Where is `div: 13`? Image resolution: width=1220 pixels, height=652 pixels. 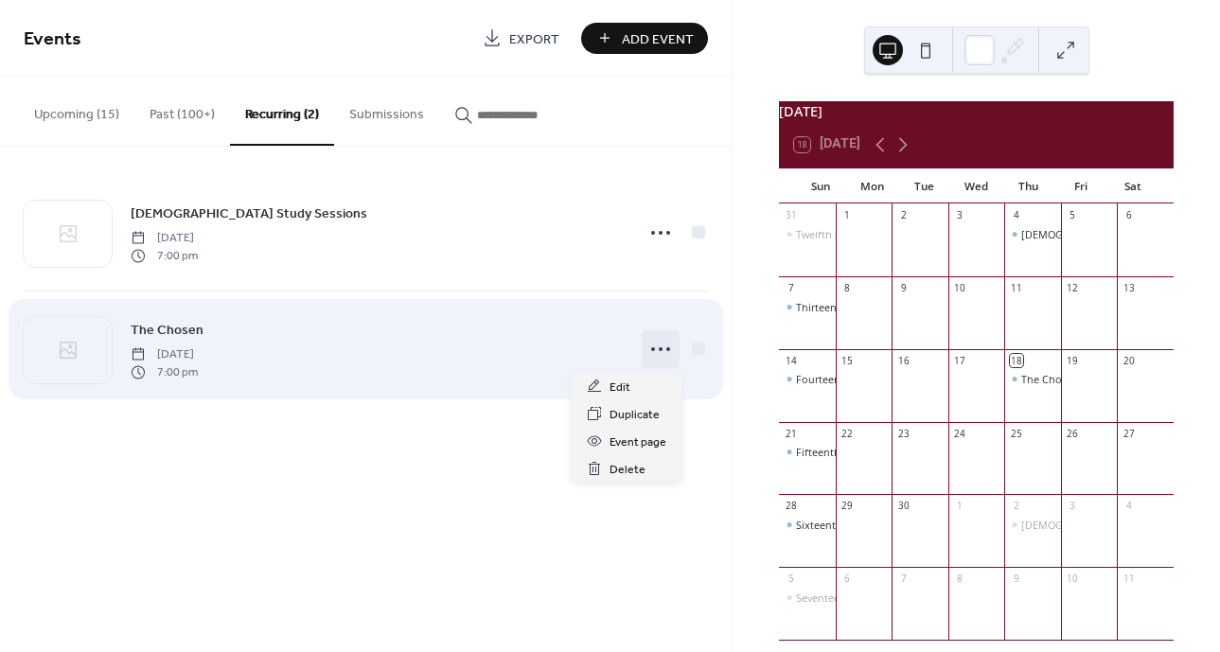
div: 13 is located at coordinates (1129, 288).